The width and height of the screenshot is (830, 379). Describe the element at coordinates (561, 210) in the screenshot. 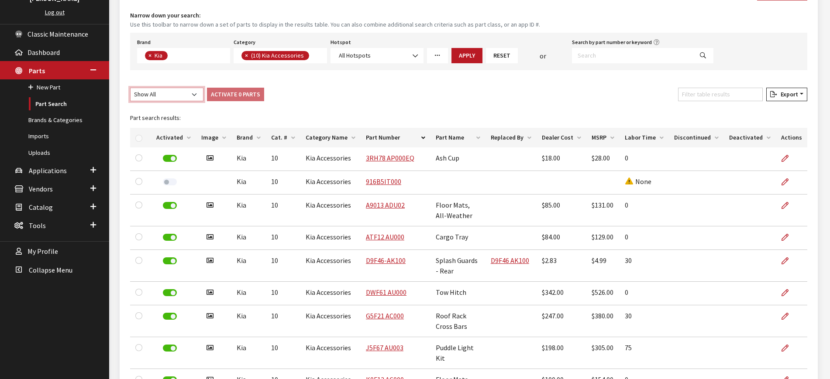

I see `td: $85.00` at that location.